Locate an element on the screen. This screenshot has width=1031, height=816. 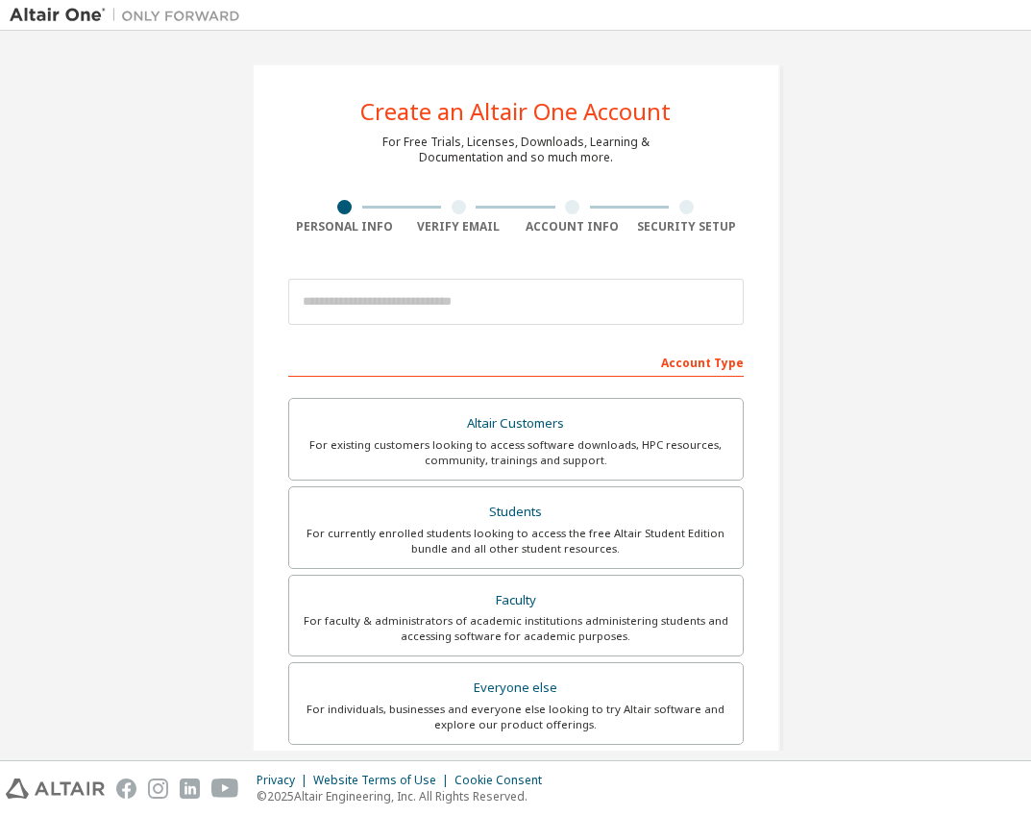
div: Website Terms of Use is located at coordinates (384, 780).